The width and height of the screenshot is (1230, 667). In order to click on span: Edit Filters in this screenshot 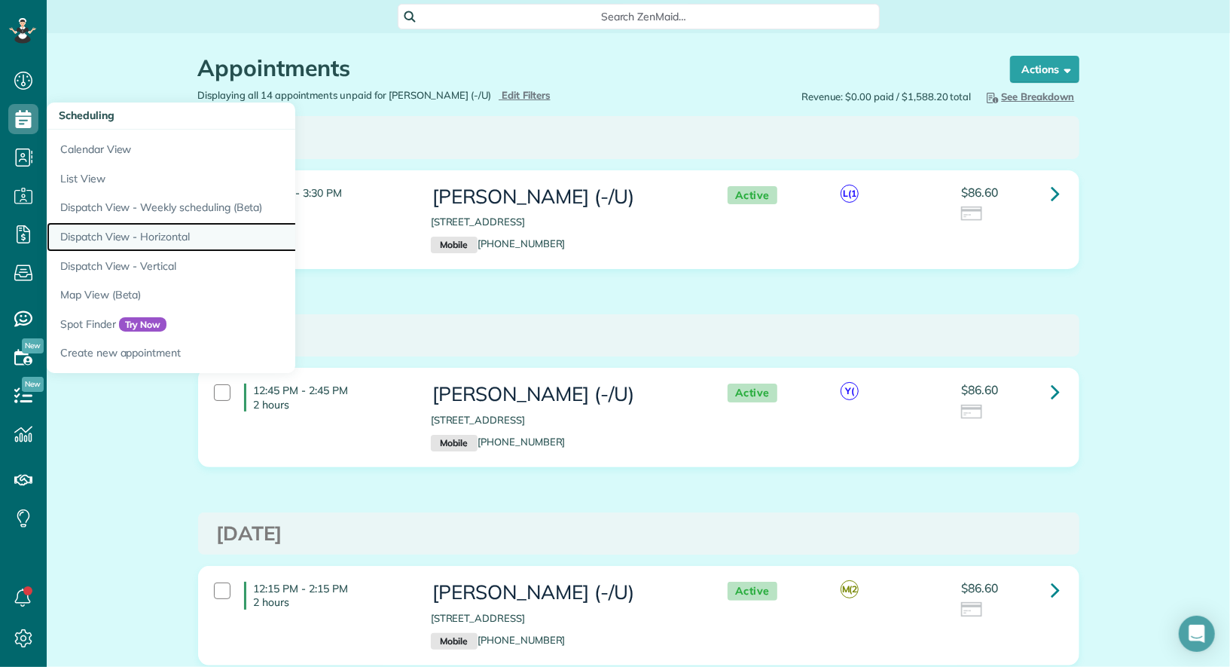, I will do `click(526, 95)`.